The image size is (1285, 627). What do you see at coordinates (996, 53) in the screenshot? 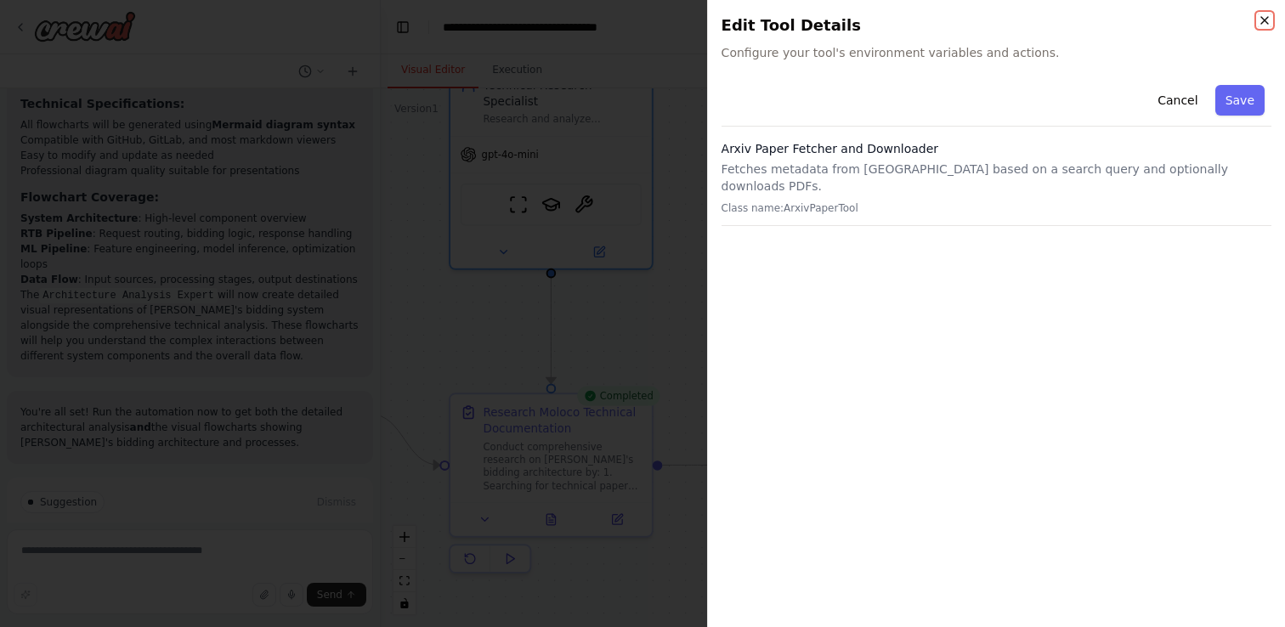
I see `span: Configure your tool's environment variables and actions.` at bounding box center [996, 53].